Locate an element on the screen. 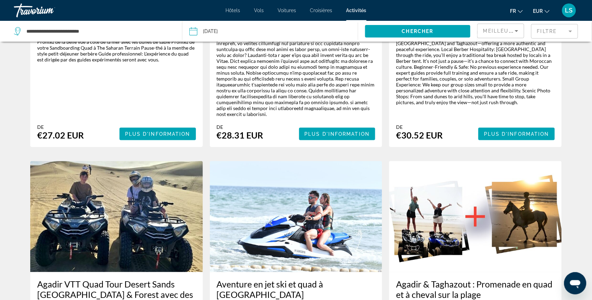 The height and width of the screenshot is (300, 592). span: LS is located at coordinates (569, 10).